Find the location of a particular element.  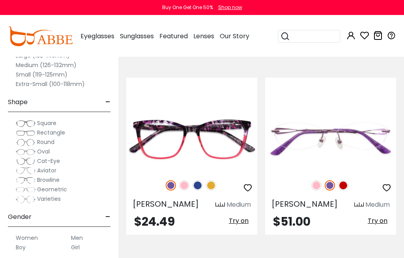

img: Rectangle.png is located at coordinates (26, 133).